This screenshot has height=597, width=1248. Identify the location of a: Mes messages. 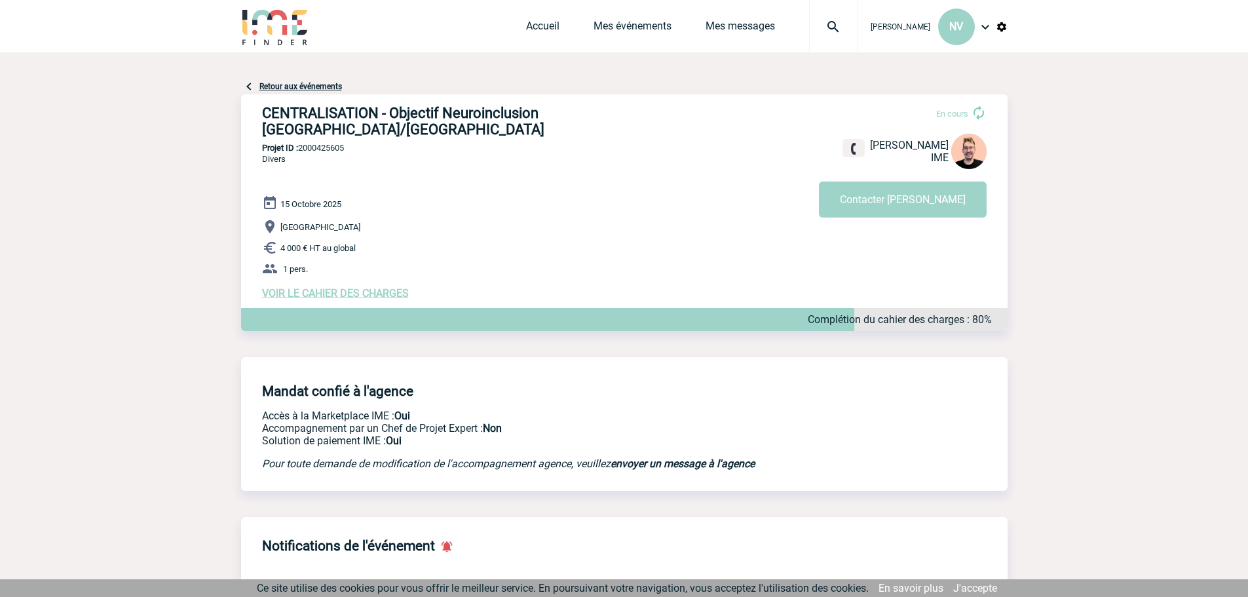
(740, 29).